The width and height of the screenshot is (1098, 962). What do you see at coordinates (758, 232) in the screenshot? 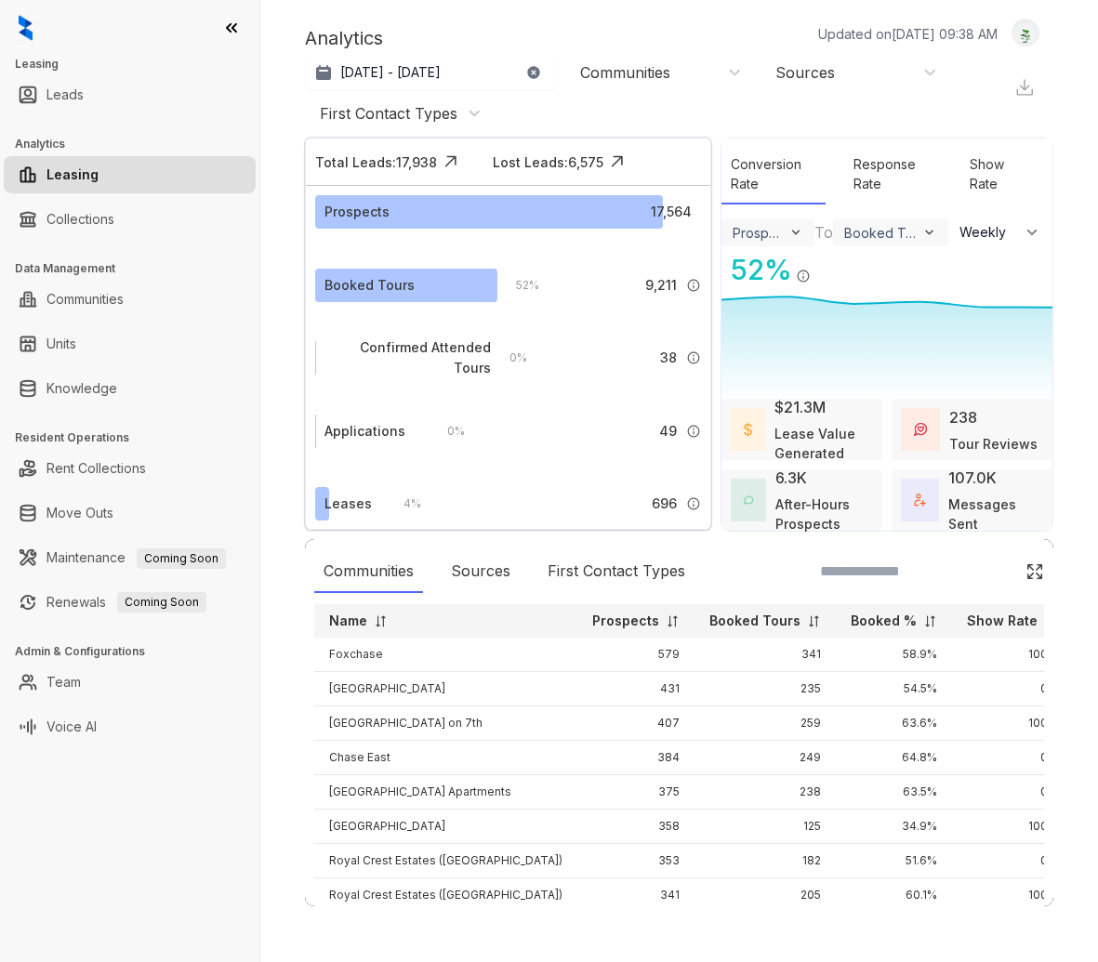
I see `div: Prospects` at bounding box center [758, 232].